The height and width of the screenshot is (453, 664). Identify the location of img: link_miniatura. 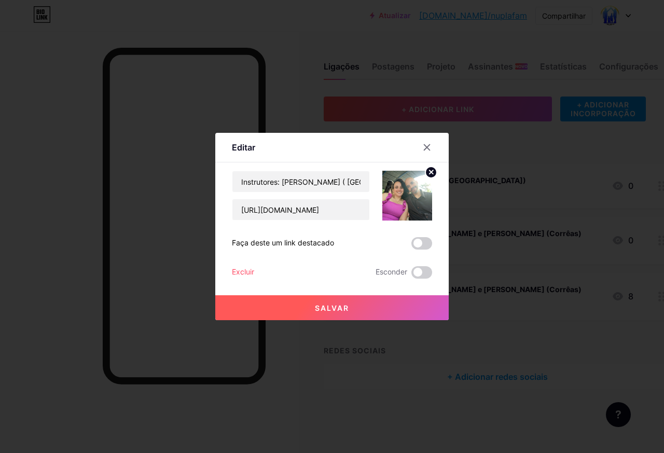
(407, 196).